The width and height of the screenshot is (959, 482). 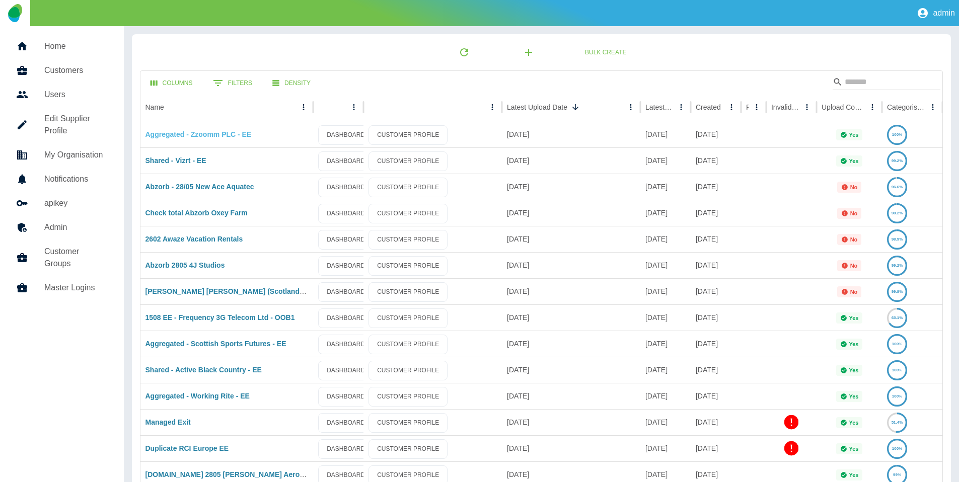 I want to click on div: 26 Feb 2025, so click(x=716, y=239).